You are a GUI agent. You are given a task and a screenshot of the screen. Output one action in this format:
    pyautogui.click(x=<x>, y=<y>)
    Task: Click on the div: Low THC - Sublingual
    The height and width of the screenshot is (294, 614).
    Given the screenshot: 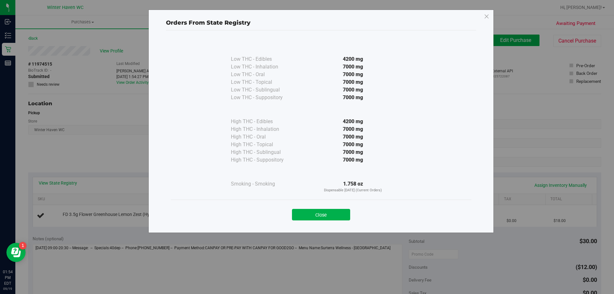 What is the action you would take?
    pyautogui.click(x=263, y=90)
    